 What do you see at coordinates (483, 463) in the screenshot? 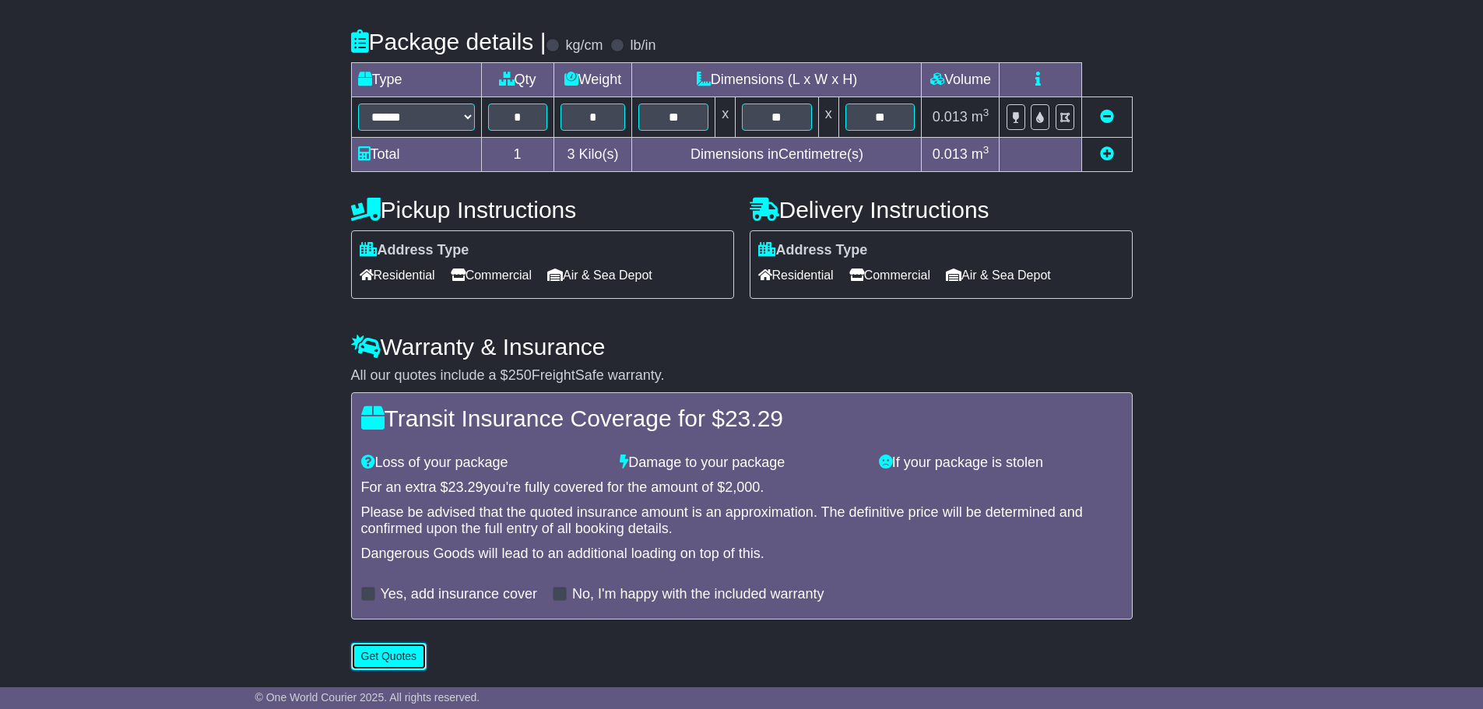
I see `div: Loss of your package` at bounding box center [483, 463].